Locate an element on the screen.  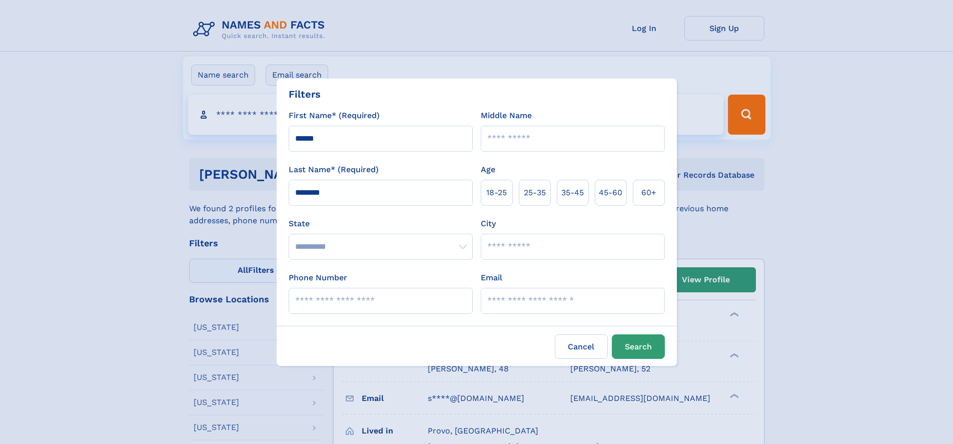
label: First Name* (Required) is located at coordinates (334, 116).